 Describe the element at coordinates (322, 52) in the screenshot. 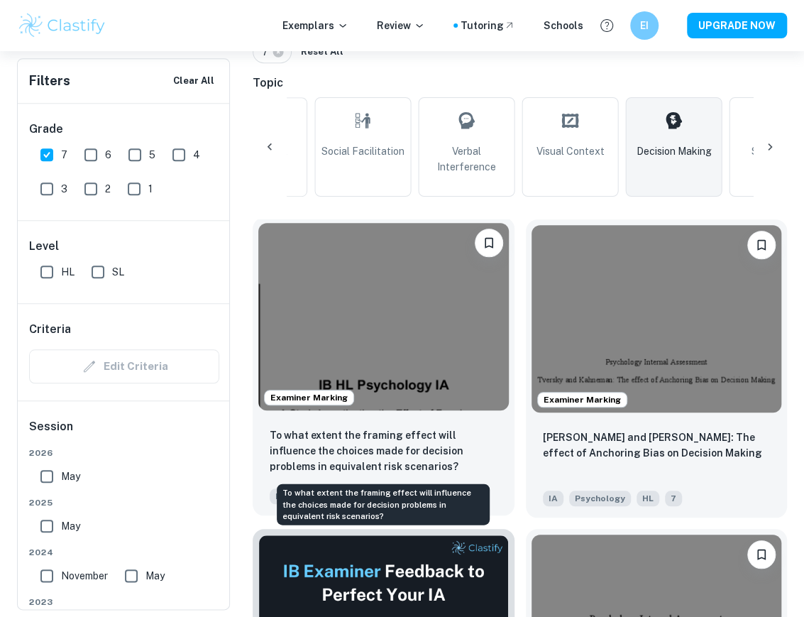

I see `button: Reset All` at that location.